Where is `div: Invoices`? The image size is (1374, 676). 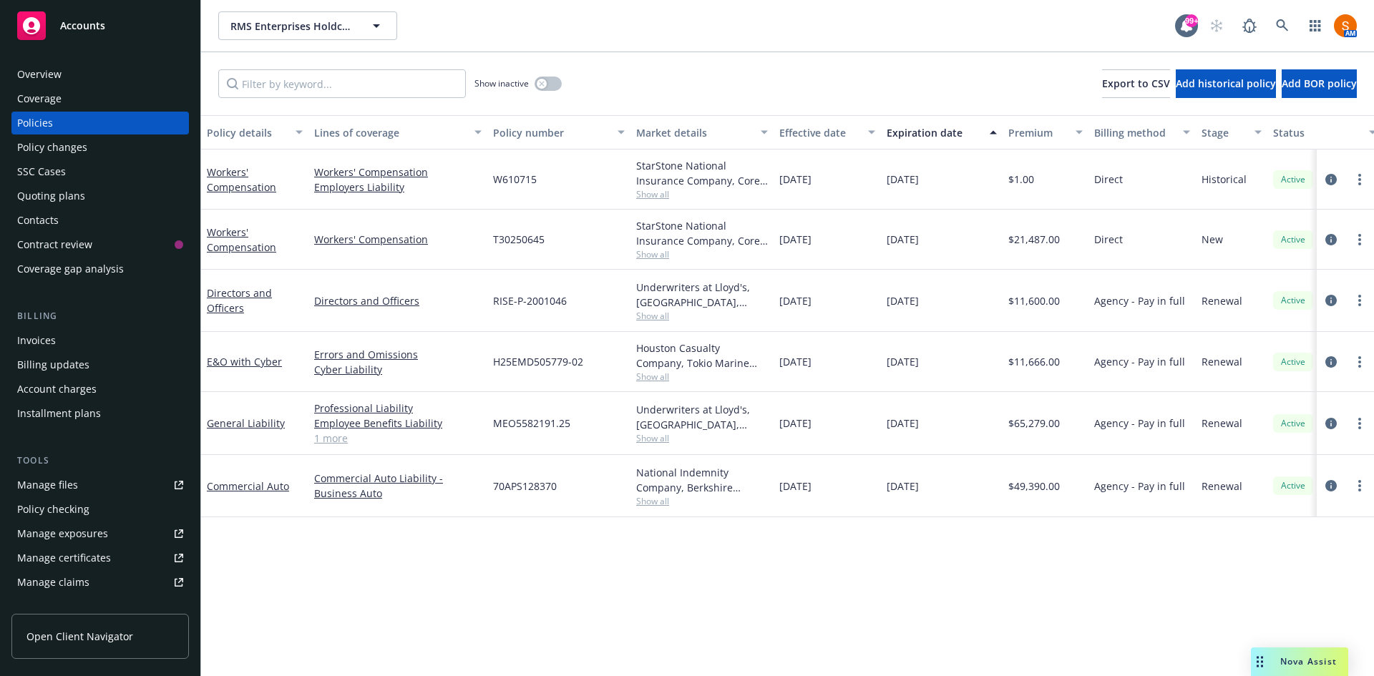
div: Invoices is located at coordinates (37, 341).